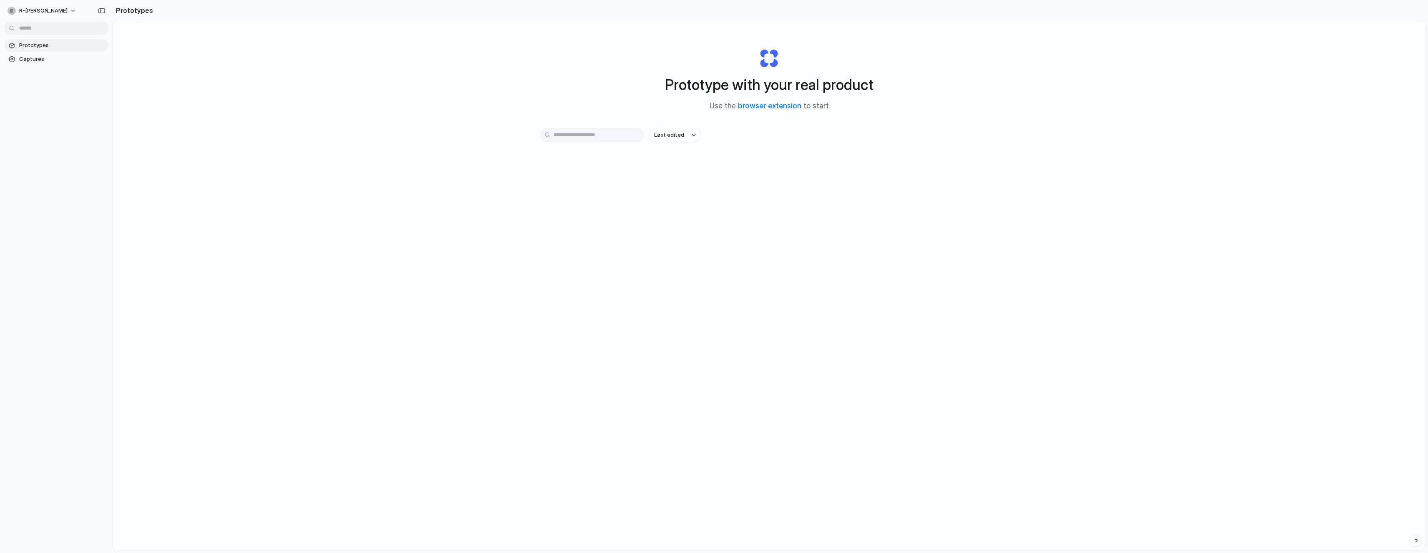 The image size is (1428, 553). Describe the element at coordinates (770, 106) in the screenshot. I see `a: browser extension` at that location.